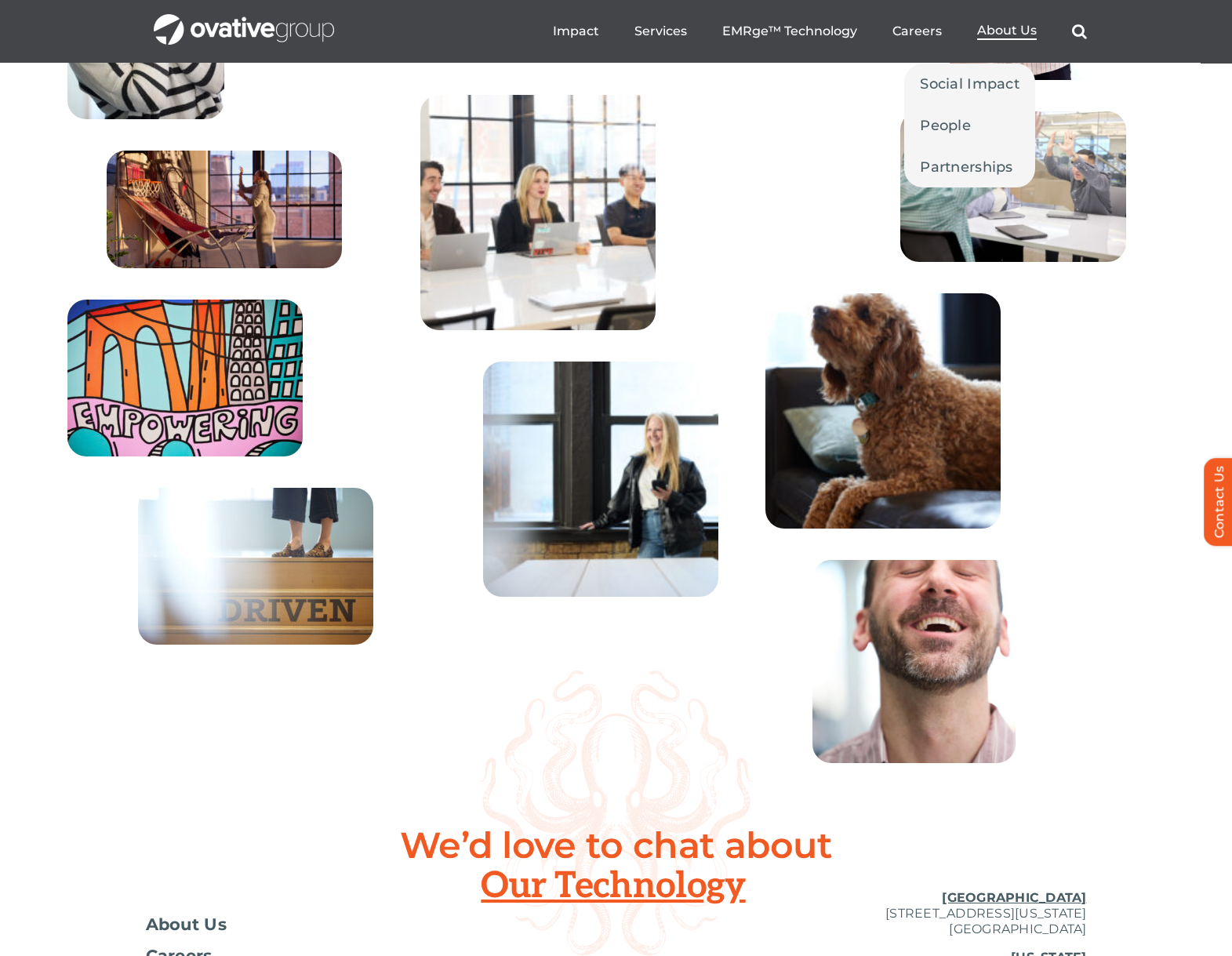 The height and width of the screenshot is (956, 1232). What do you see at coordinates (1014, 186) in the screenshot?
I see `img: Home – Careers 4` at bounding box center [1014, 186].